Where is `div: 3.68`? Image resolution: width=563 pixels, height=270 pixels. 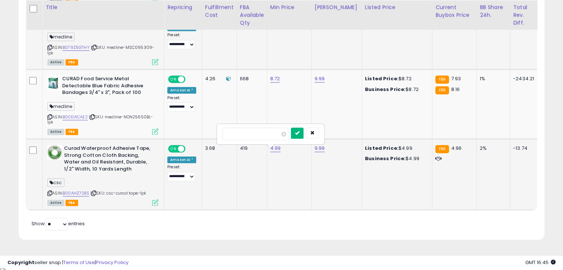 div: 3.68 is located at coordinates (218, 149).